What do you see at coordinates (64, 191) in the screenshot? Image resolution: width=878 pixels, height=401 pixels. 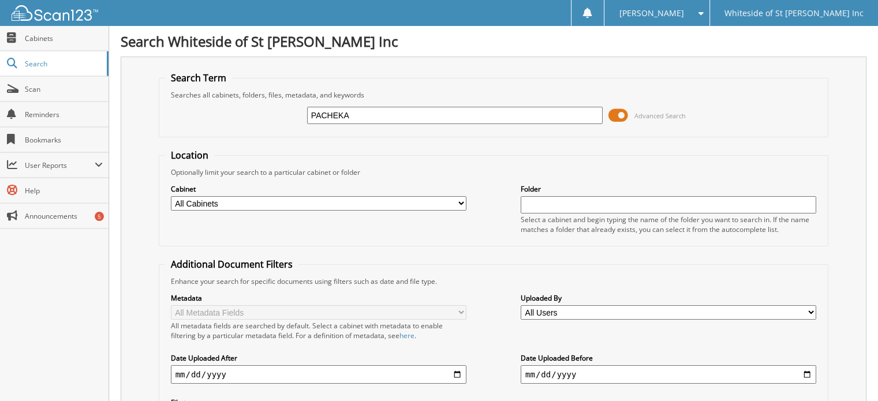 I see `span: Help` at bounding box center [64, 191].